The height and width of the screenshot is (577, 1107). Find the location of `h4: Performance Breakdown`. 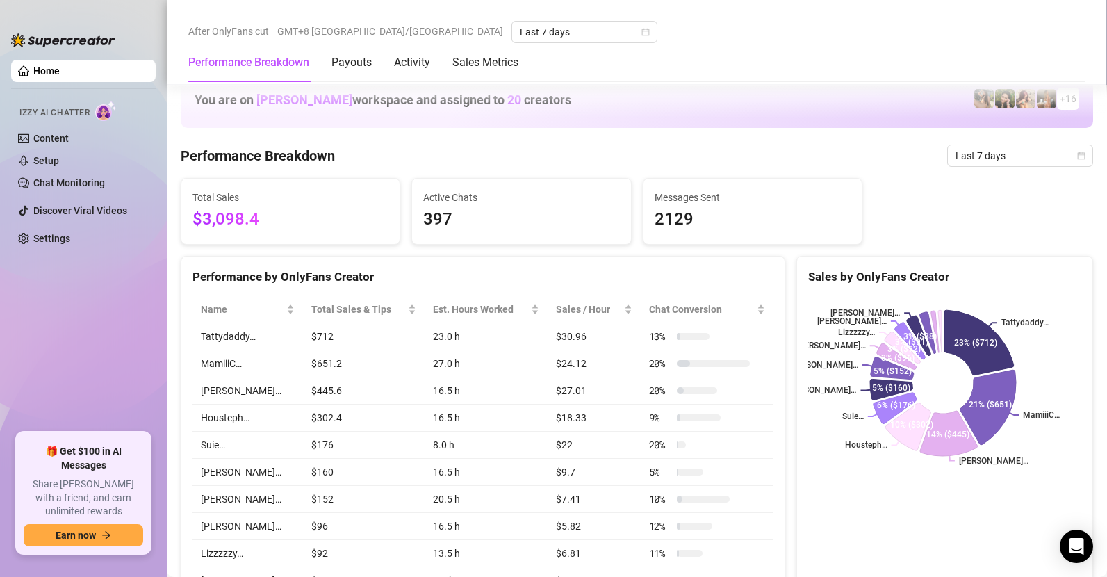

h4: Performance Breakdown is located at coordinates (258, 156).